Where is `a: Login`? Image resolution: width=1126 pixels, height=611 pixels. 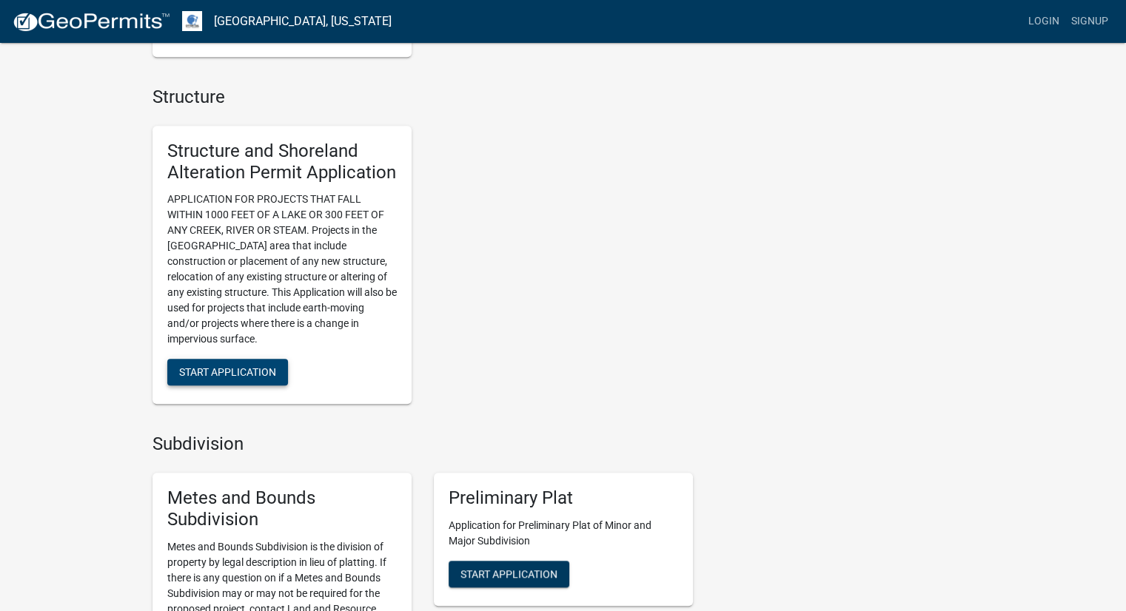 a: Login is located at coordinates (1044, 21).